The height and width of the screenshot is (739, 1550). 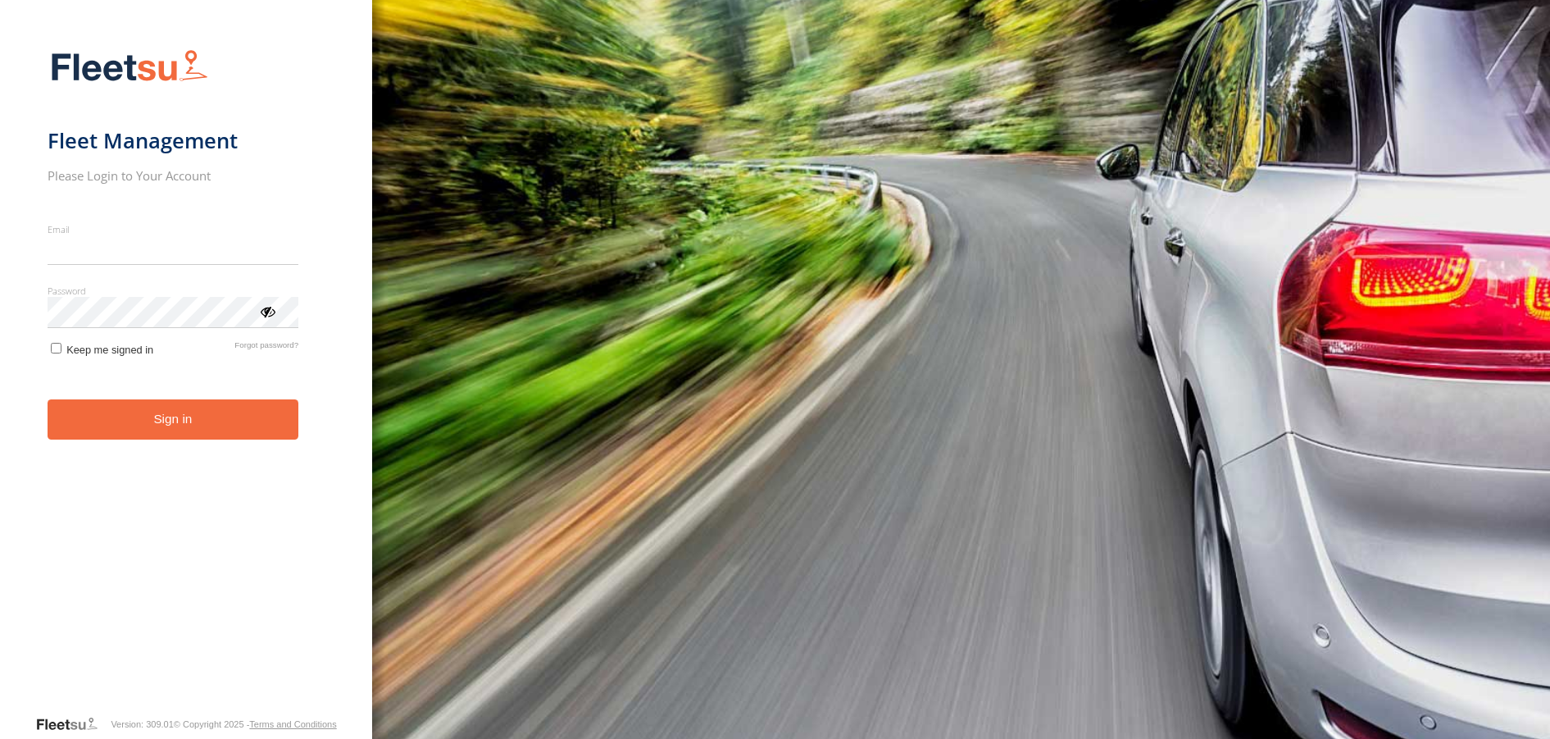 I want to click on button: Sign in, so click(x=173, y=419).